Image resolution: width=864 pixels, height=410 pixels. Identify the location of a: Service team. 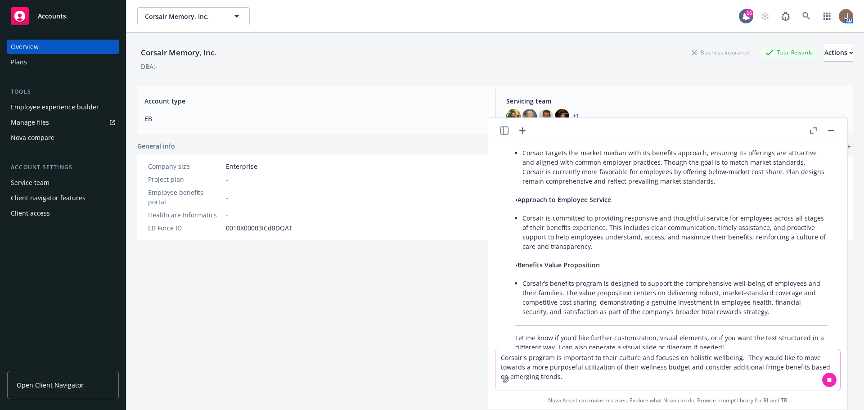
(63, 183).